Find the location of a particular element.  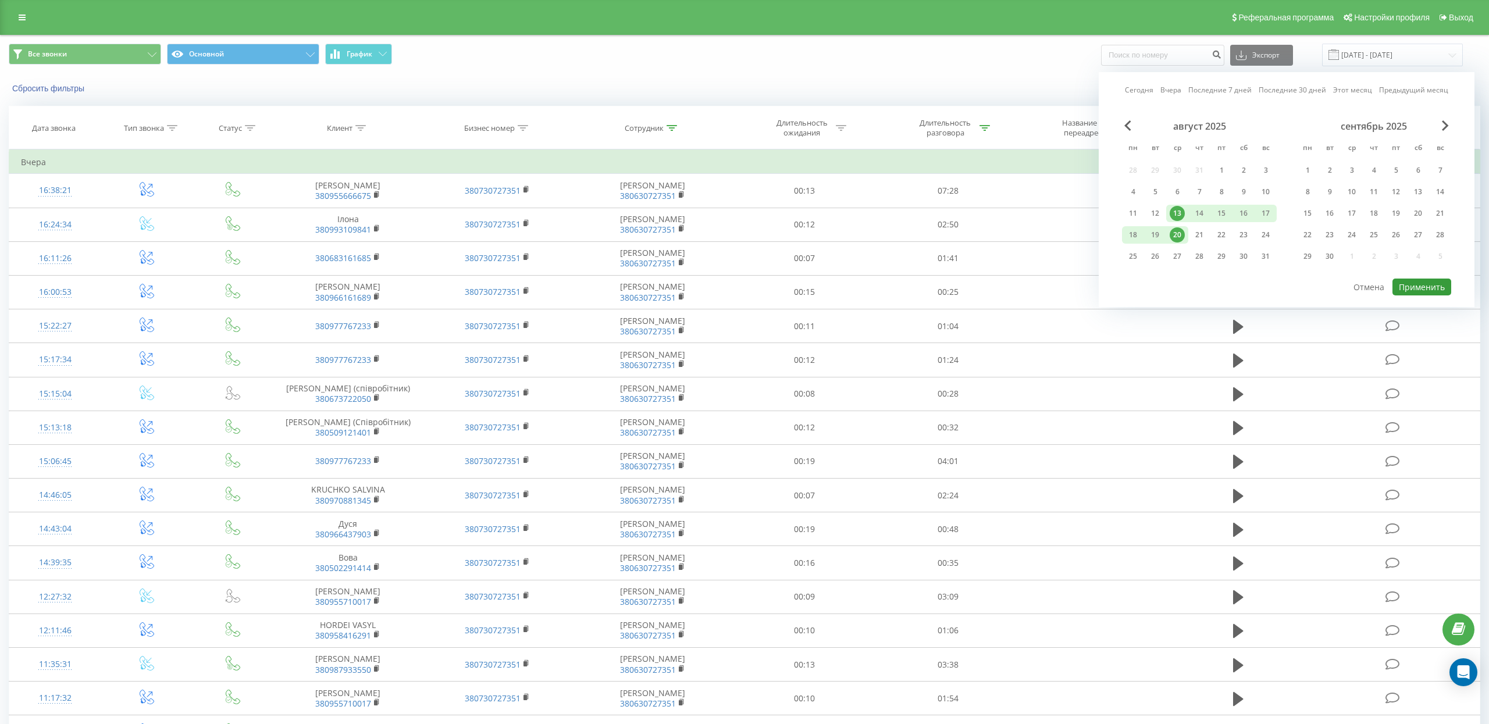

td: 00:19 is located at coordinates (804, 529).